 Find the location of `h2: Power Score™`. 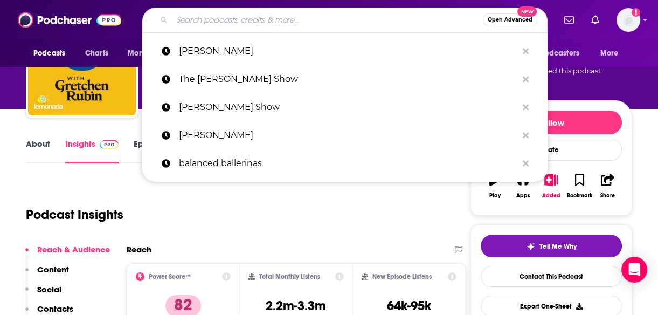

h2: Power Score™ is located at coordinates (170, 276).